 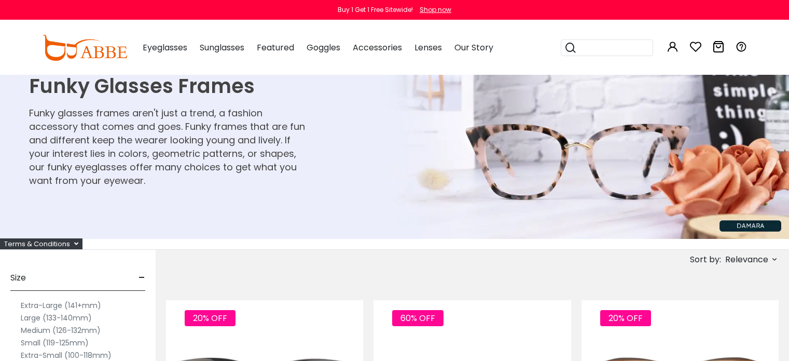 I want to click on p: Funky glasses frames aren't just a trend, a fashion accessory that comes and goes. Funky frames t..., so click(x=170, y=147).